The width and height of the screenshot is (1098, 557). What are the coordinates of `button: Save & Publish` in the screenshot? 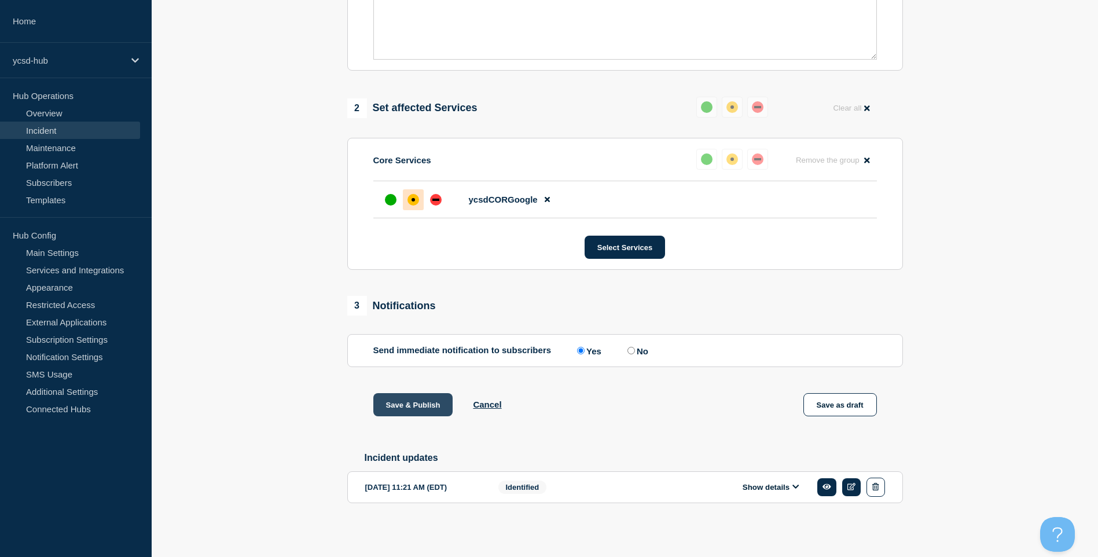 It's located at (413, 405).